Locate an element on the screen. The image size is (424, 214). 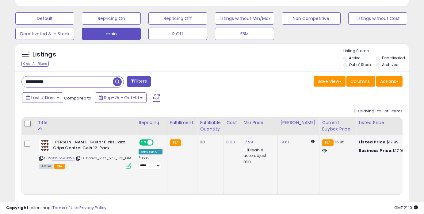
b: Business Price: is located at coordinates (376, 150).